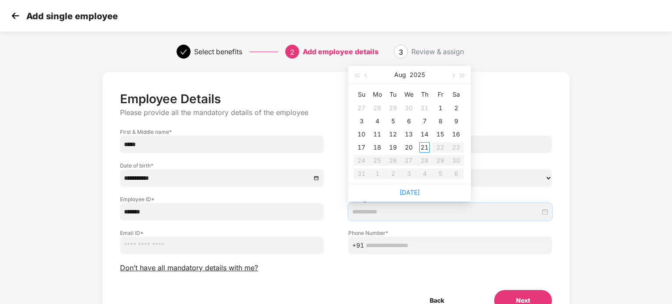  Describe the element at coordinates (424, 148) in the screenshot. I see `td: 2025-08-21` at that location.